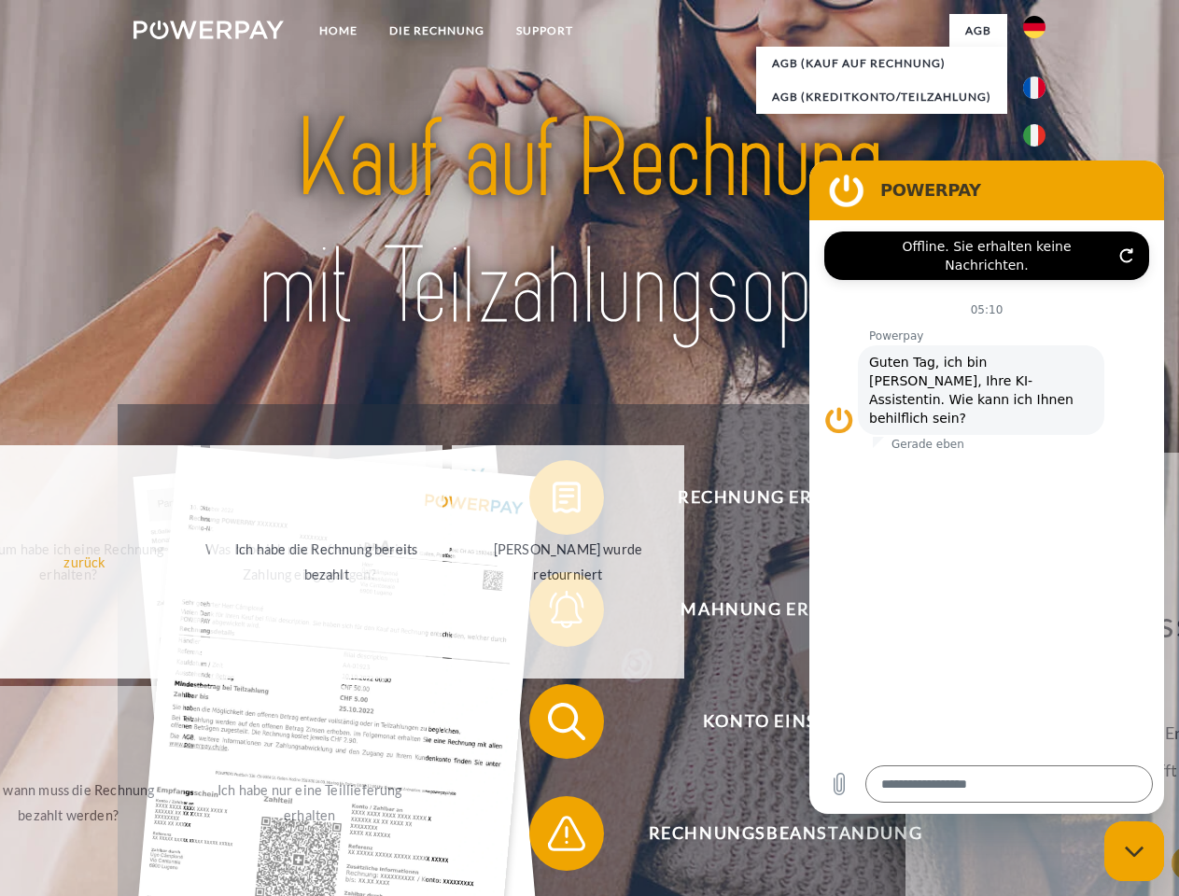 The width and height of the screenshot is (1179, 896). I want to click on div: Ich habe nur eine Teillieferung erhalten, so click(309, 803).